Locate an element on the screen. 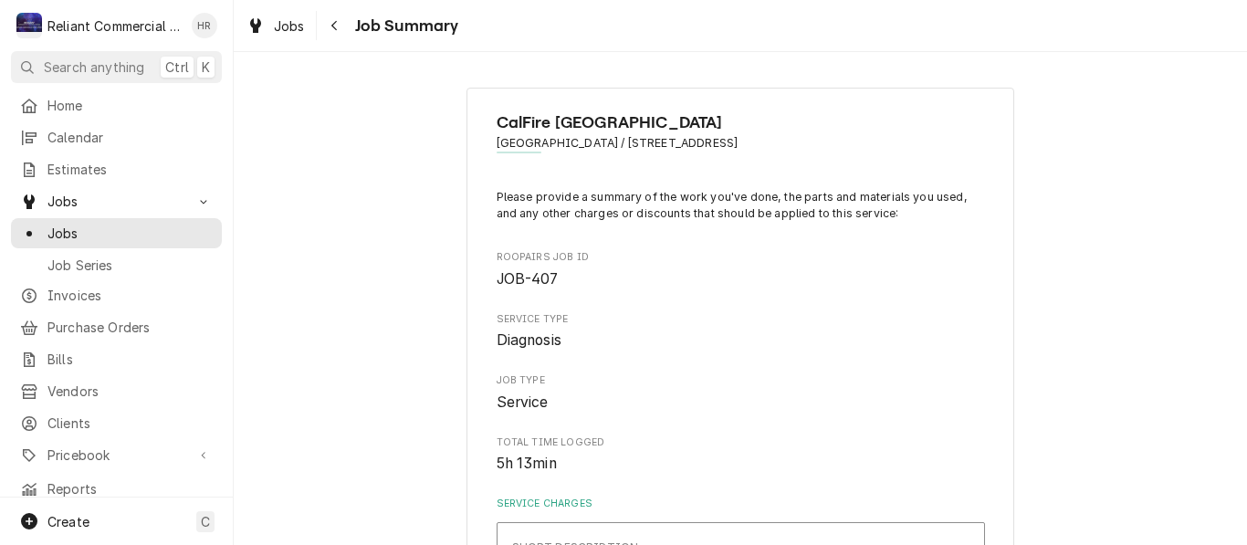 The height and width of the screenshot is (545, 1247). a: Estimates is located at coordinates (116, 169).